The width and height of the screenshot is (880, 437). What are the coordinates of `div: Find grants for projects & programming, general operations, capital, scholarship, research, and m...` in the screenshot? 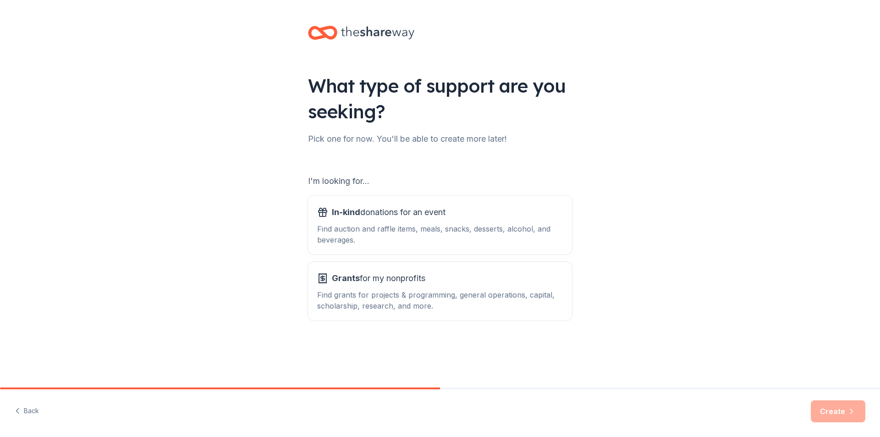 It's located at (440, 300).